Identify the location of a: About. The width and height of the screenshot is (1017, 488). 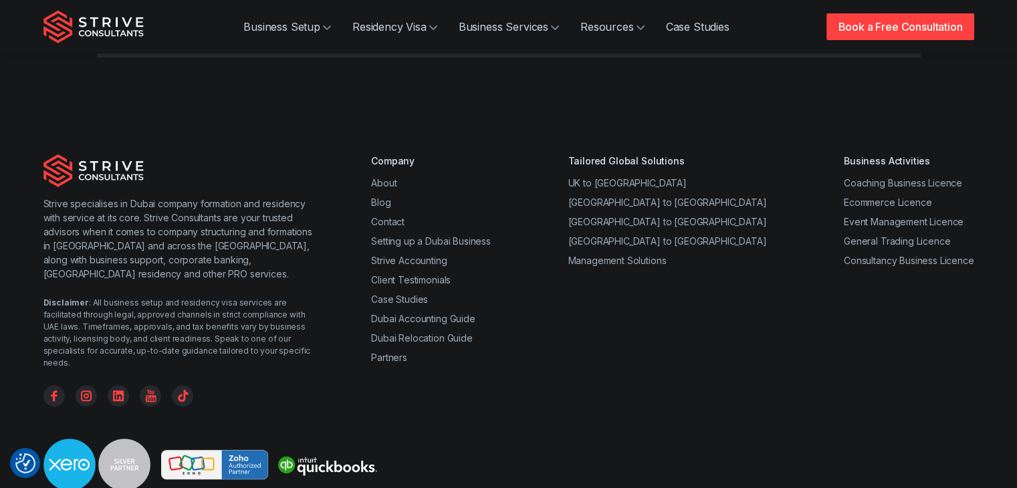
(384, 183).